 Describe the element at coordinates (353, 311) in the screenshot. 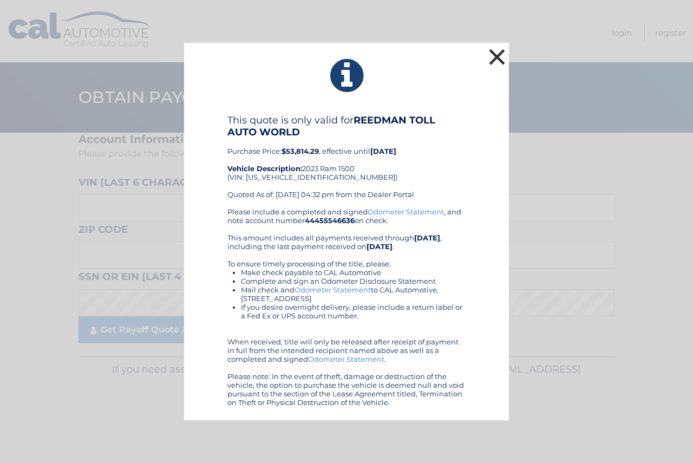

I see `li: If you desire overnight delivery, please include a return label or a Fed Ex or UPS account number.` at that location.